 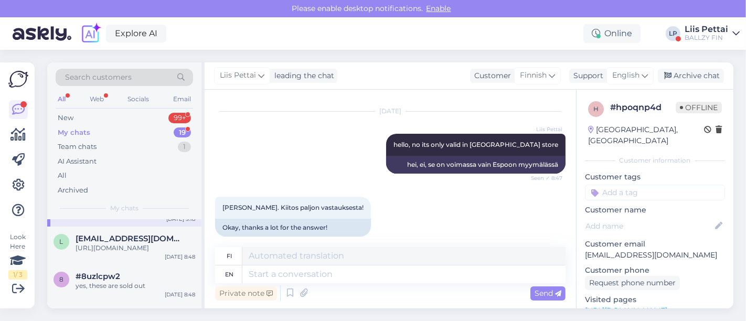 I want to click on span: 8, so click(x=61, y=279).